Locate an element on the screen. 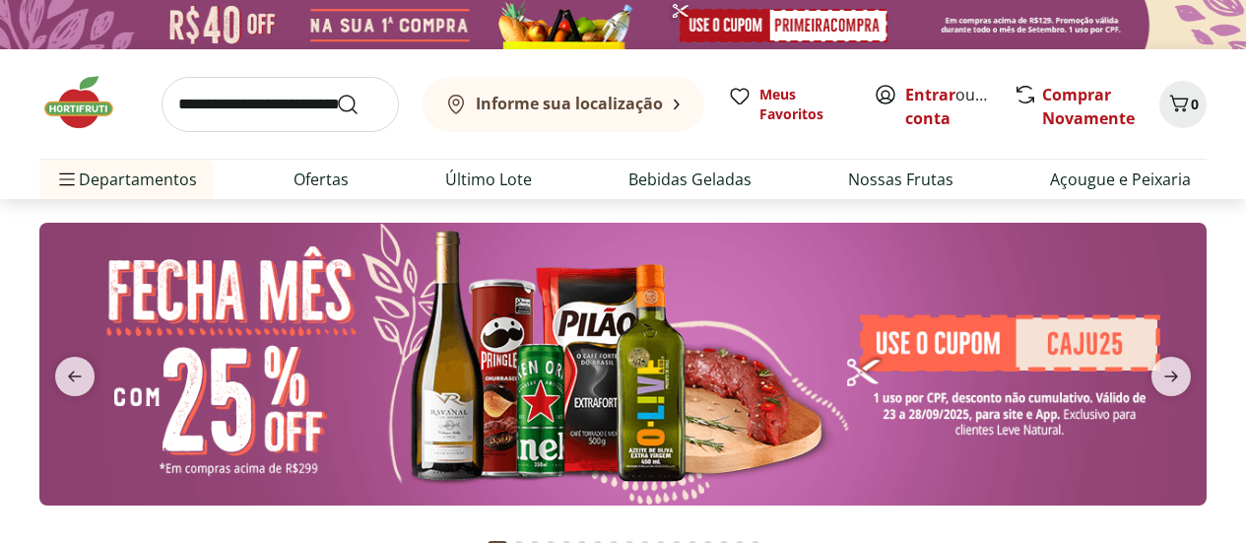 This screenshot has width=1246, height=543. a: Comprar Novamente is located at coordinates (1089, 106).